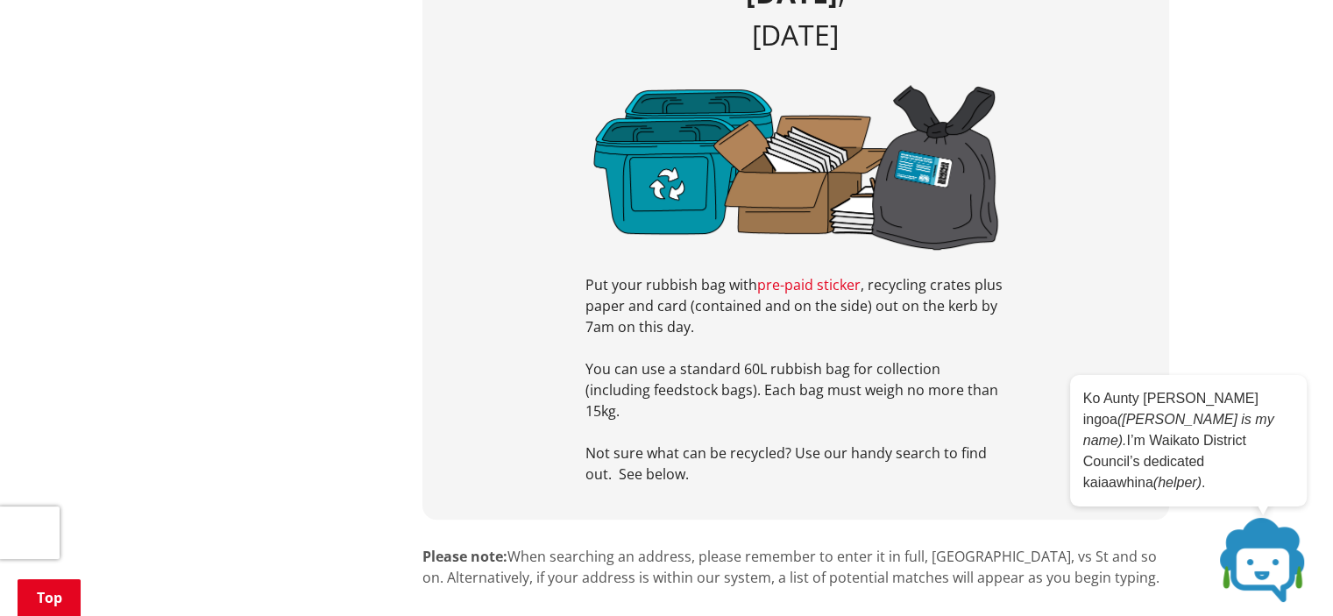  Describe the element at coordinates (1177, 482) in the screenshot. I see `em: (helper)` at that location.